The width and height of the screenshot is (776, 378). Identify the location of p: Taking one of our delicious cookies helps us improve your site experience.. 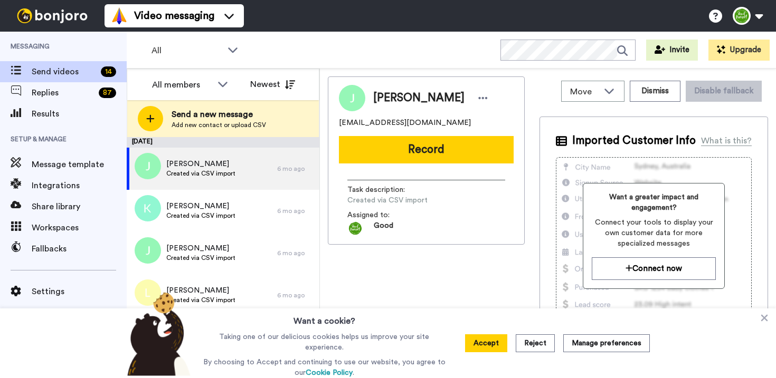
(324, 342).